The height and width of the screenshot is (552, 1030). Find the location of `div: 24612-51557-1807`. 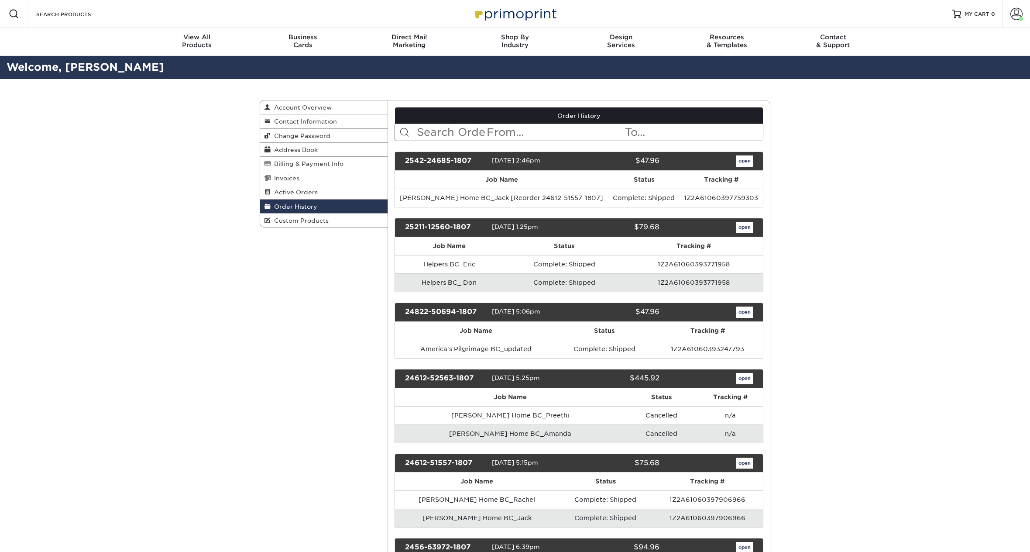

div: 24612-51557-1807 is located at coordinates (445, 463).